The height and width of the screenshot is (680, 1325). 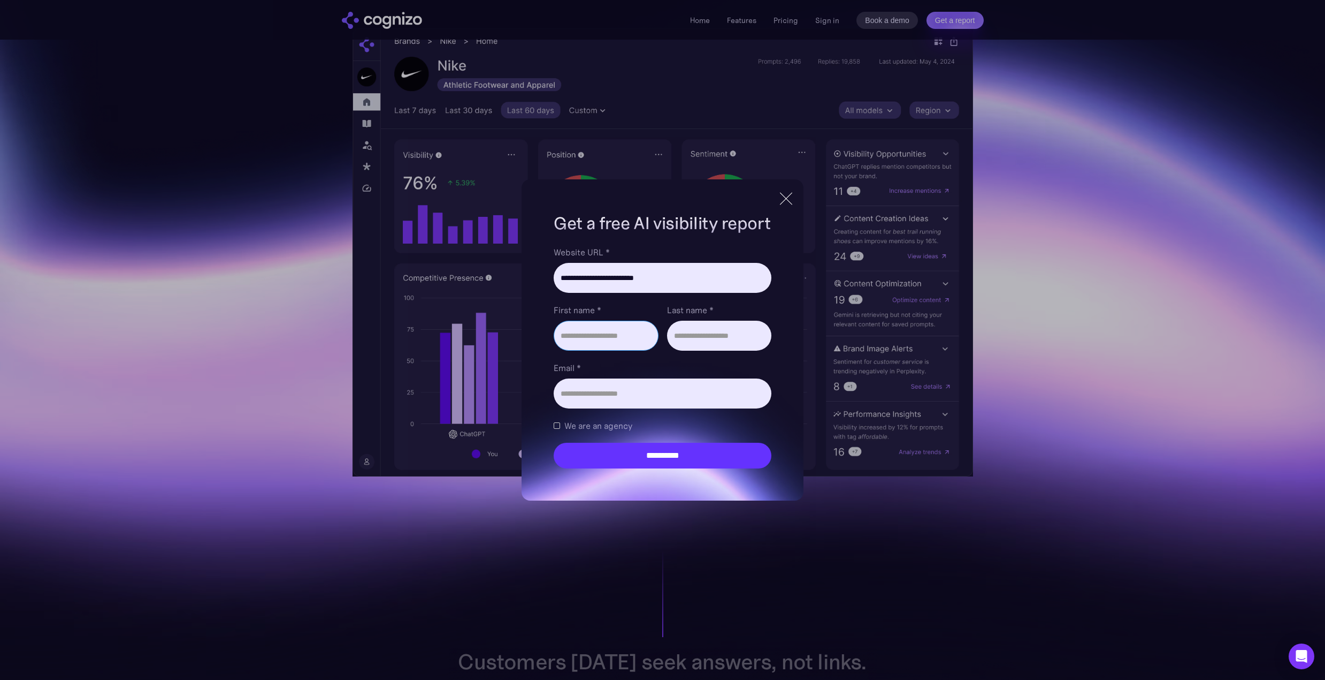 What do you see at coordinates (662, 368) in the screenshot?
I see `label: Email *` at bounding box center [662, 368].